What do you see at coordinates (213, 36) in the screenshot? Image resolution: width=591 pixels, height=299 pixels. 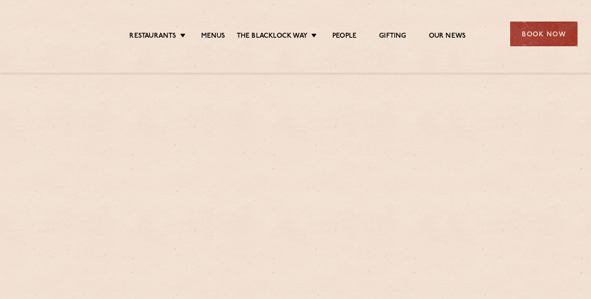 I see `a: Menus` at bounding box center [213, 36].